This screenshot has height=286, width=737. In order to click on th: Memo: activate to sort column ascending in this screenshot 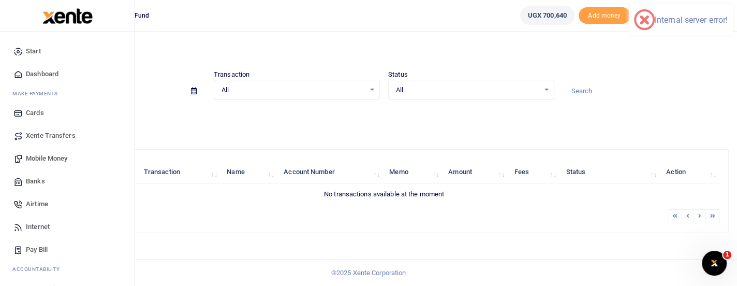, I will do `click(413, 172)`.